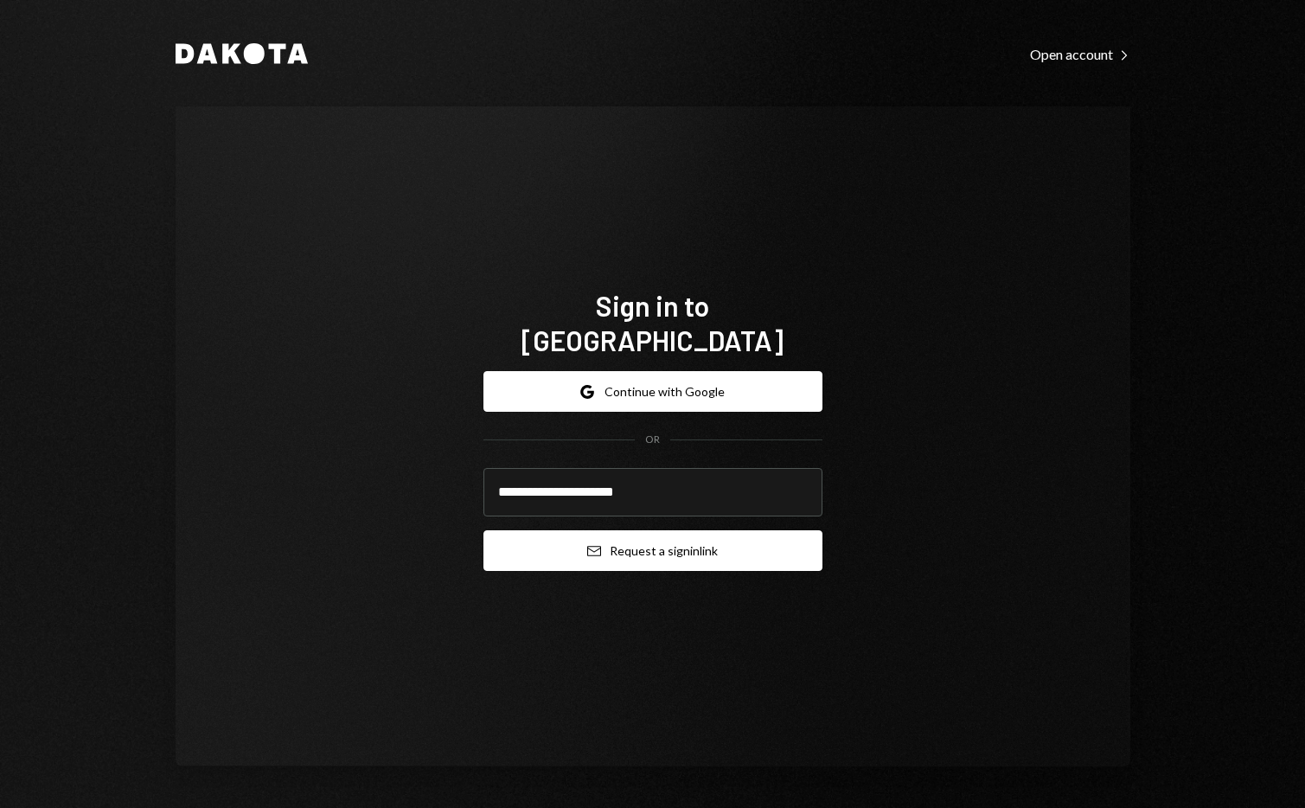 This screenshot has width=1305, height=808. What do you see at coordinates (653, 391) in the screenshot?
I see `button: Continue with Google` at bounding box center [653, 391].